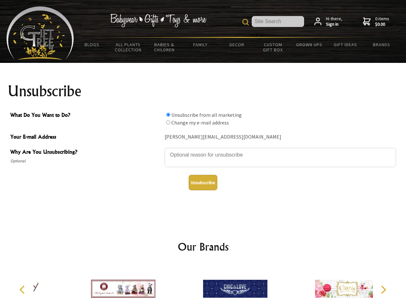 The width and height of the screenshot is (406, 308). What do you see at coordinates (86, 153) in the screenshot?
I see `span: Why Are You Unsubscribing?` at bounding box center [86, 153].